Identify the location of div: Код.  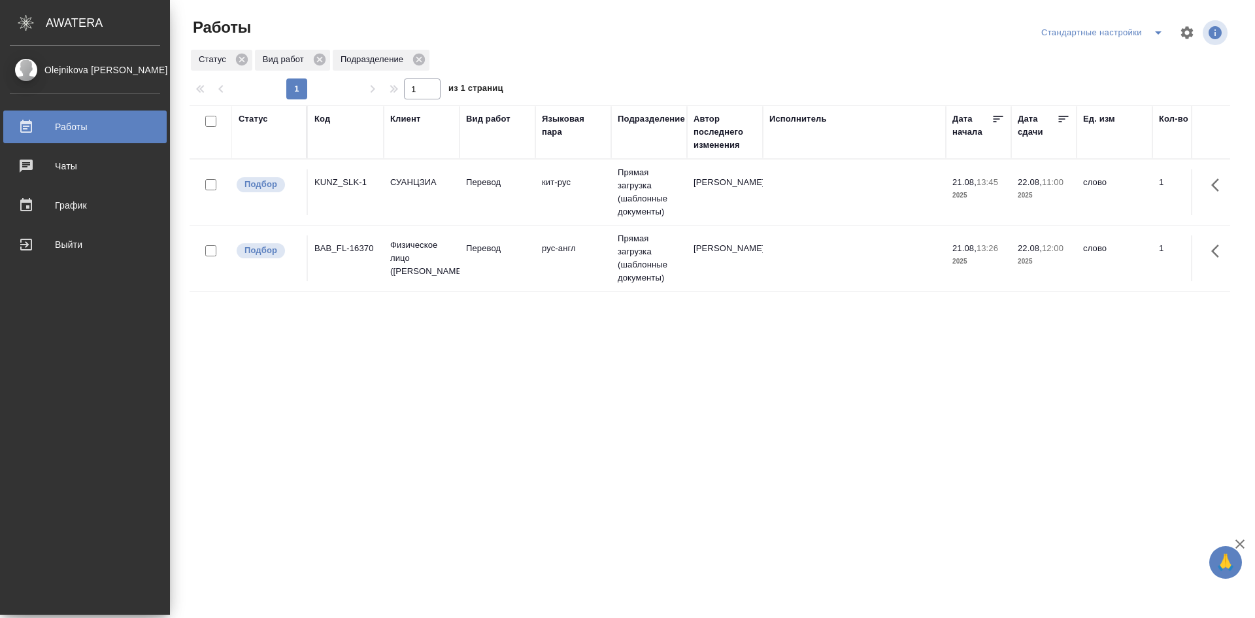
(322, 119).